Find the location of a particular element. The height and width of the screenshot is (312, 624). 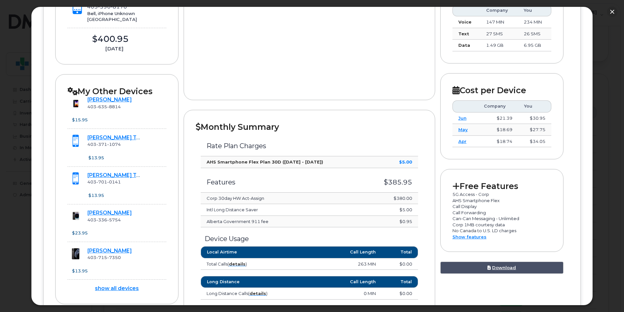

td: Alberta Government 911 fee is located at coordinates (283, 222).